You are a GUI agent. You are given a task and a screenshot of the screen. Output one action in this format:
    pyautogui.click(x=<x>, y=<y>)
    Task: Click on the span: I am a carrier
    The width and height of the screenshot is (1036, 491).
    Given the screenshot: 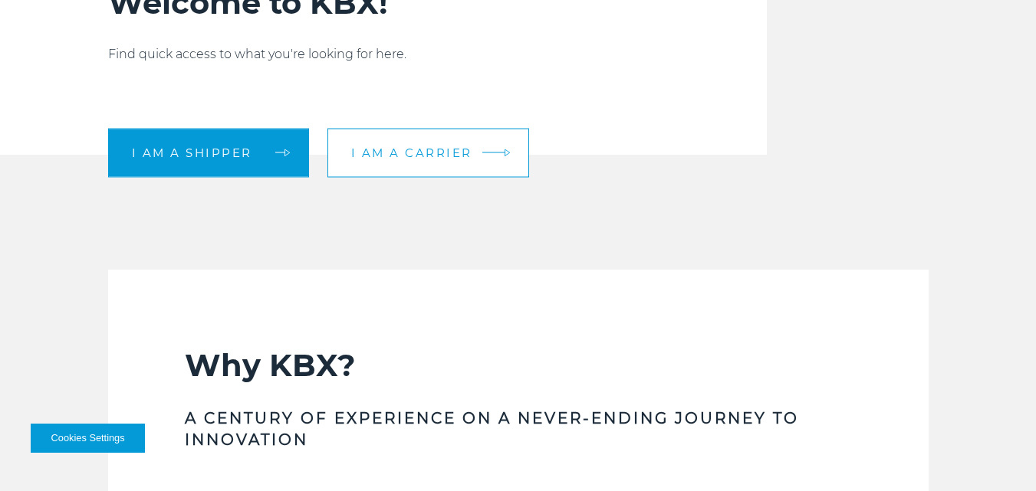 What is the action you would take?
    pyautogui.click(x=412, y=153)
    